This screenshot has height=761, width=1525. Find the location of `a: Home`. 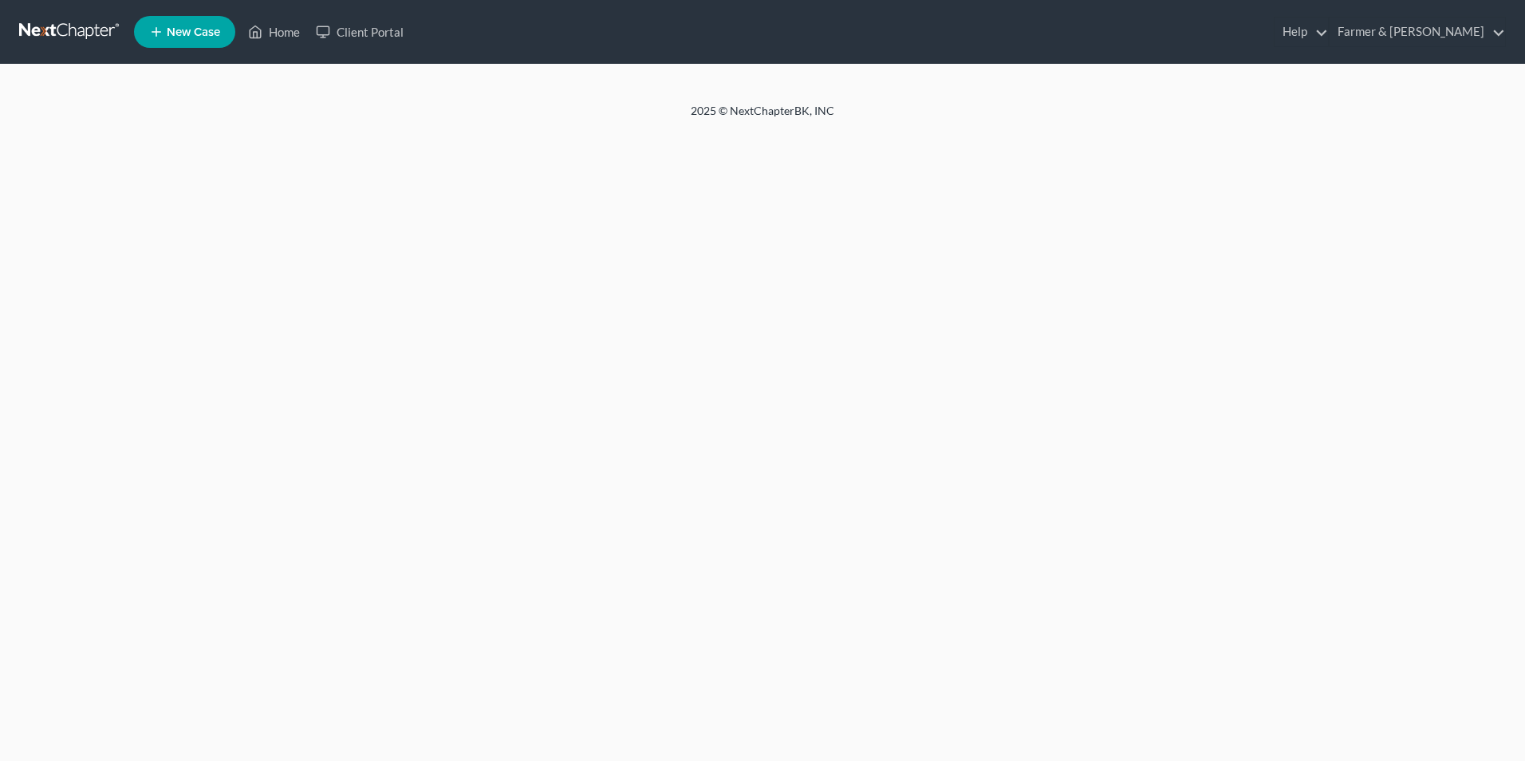

a: Home is located at coordinates (274, 32).